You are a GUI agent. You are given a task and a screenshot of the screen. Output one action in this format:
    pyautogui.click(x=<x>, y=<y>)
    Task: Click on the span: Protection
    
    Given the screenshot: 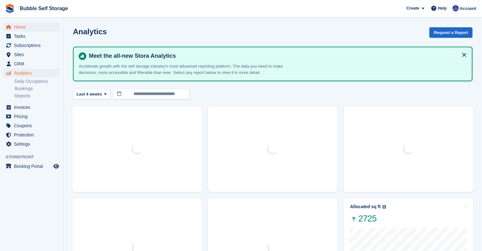 What is the action you would take?
    pyautogui.click(x=33, y=135)
    